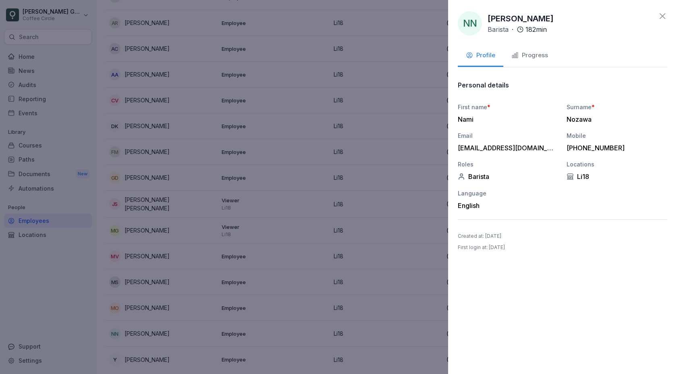 The height and width of the screenshot is (374, 677). I want to click on button: Progress, so click(530, 56).